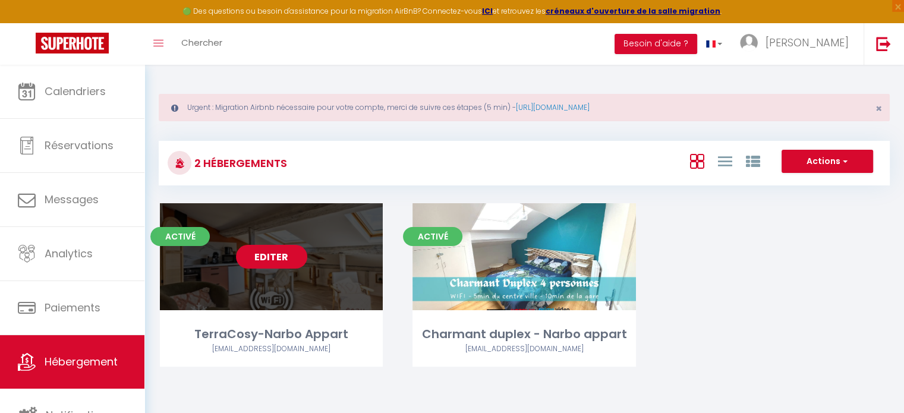 The image size is (904, 413). What do you see at coordinates (827, 162) in the screenshot?
I see `button: Actions` at bounding box center [827, 162].